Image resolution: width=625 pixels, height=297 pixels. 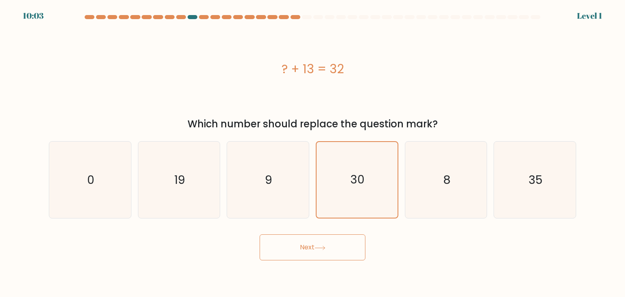 What do you see at coordinates (179, 180) in the screenshot?
I see `text: 19` at bounding box center [179, 180].